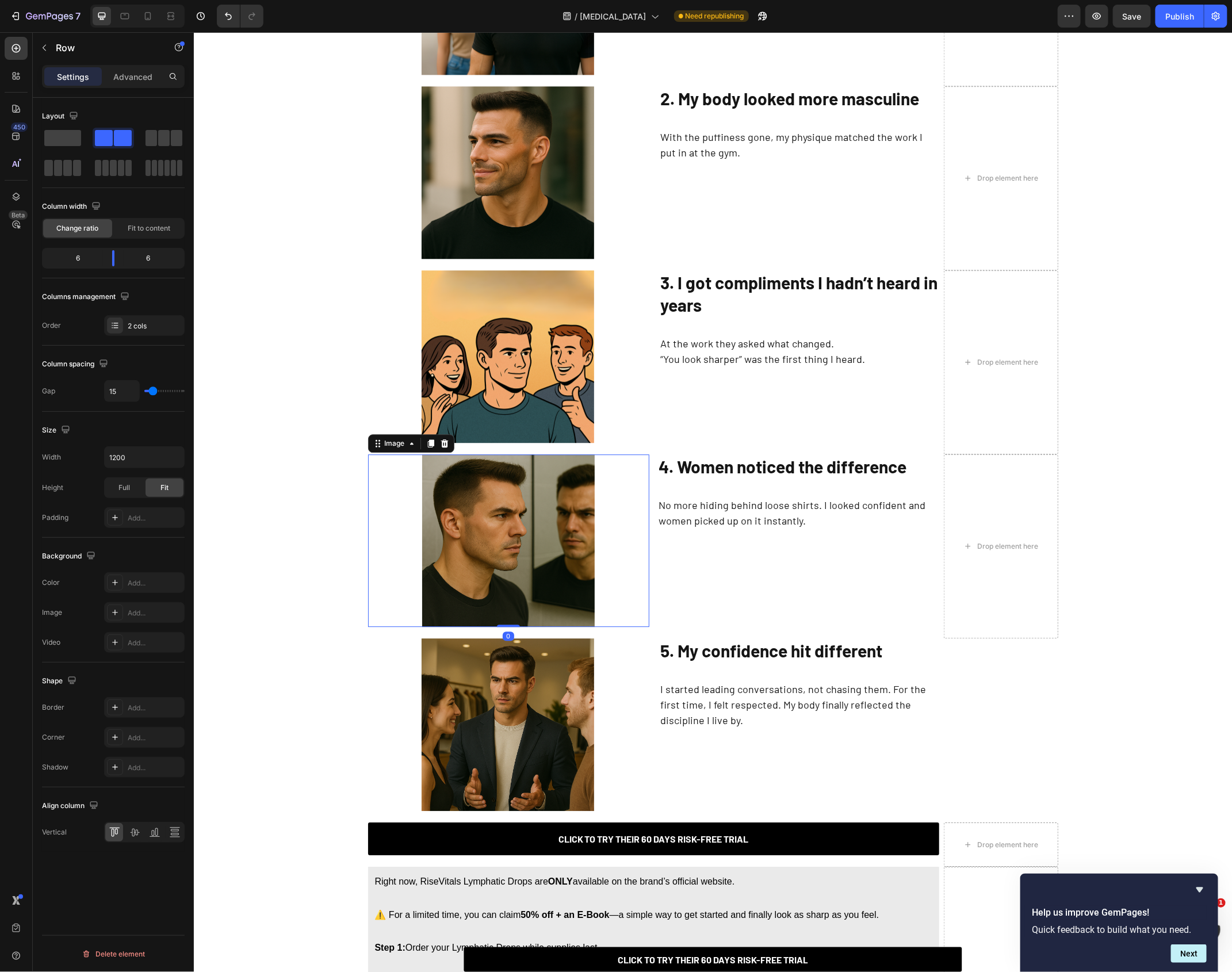  What do you see at coordinates (1179, 16) in the screenshot?
I see `div: Publish` at bounding box center [1179, 16].